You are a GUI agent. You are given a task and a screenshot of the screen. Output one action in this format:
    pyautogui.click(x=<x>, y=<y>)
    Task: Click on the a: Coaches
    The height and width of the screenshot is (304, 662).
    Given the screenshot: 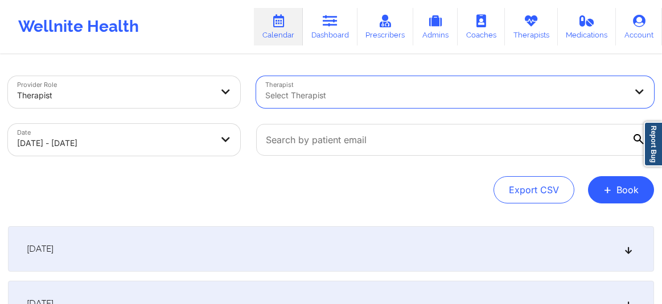 What is the action you would take?
    pyautogui.click(x=481, y=27)
    